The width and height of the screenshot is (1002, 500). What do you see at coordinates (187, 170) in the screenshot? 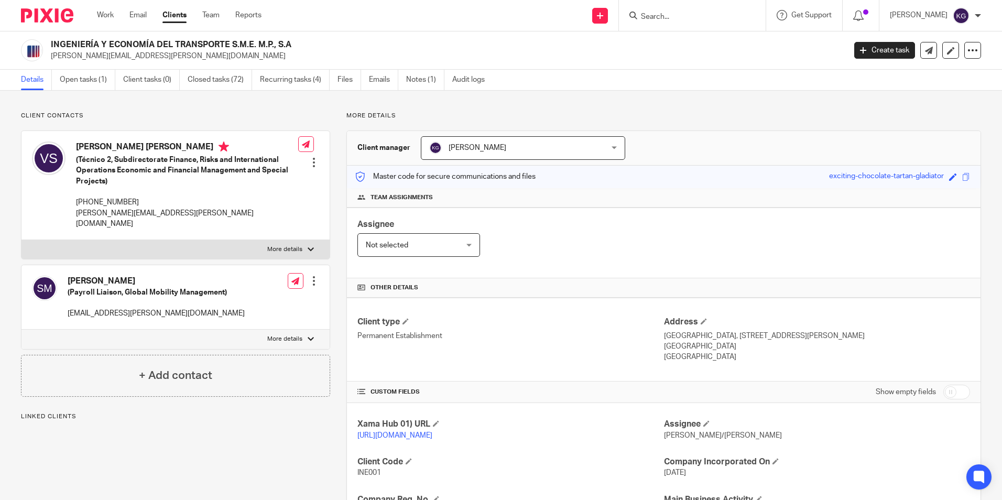
I see `h5: (Técnico 2, Subdirectorate Finance, Risks and International Operations Economic and Financial Man...` at bounding box center [187, 170].